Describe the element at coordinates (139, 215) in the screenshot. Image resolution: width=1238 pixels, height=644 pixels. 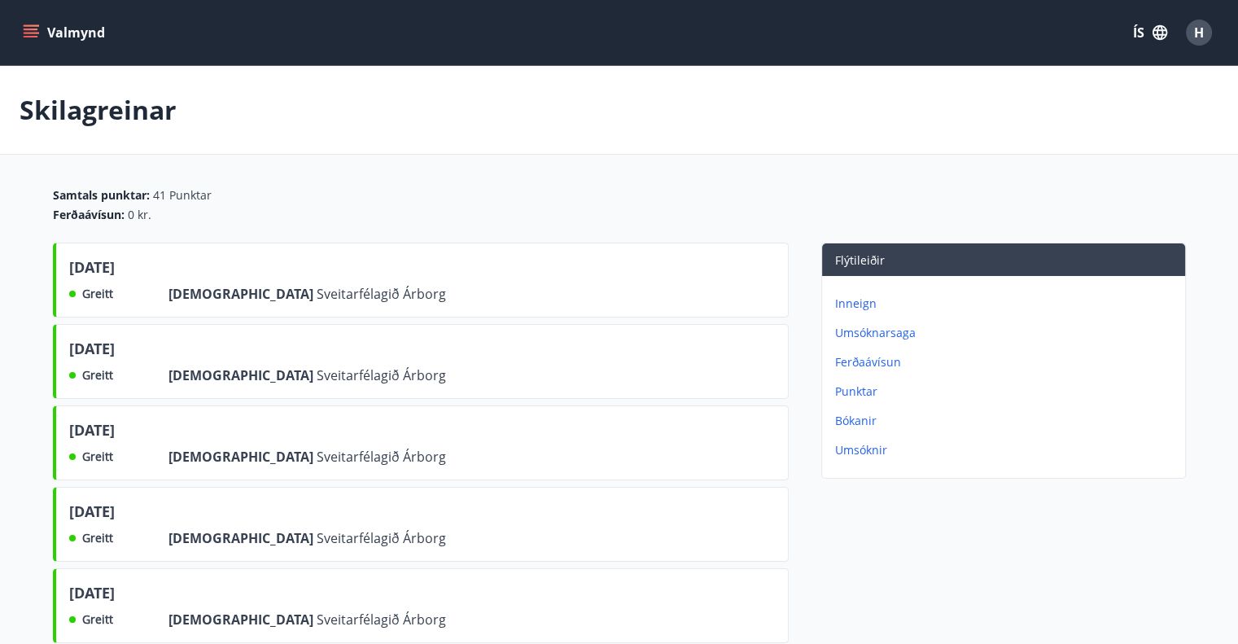
I see `span: 0 kr.` at that location.